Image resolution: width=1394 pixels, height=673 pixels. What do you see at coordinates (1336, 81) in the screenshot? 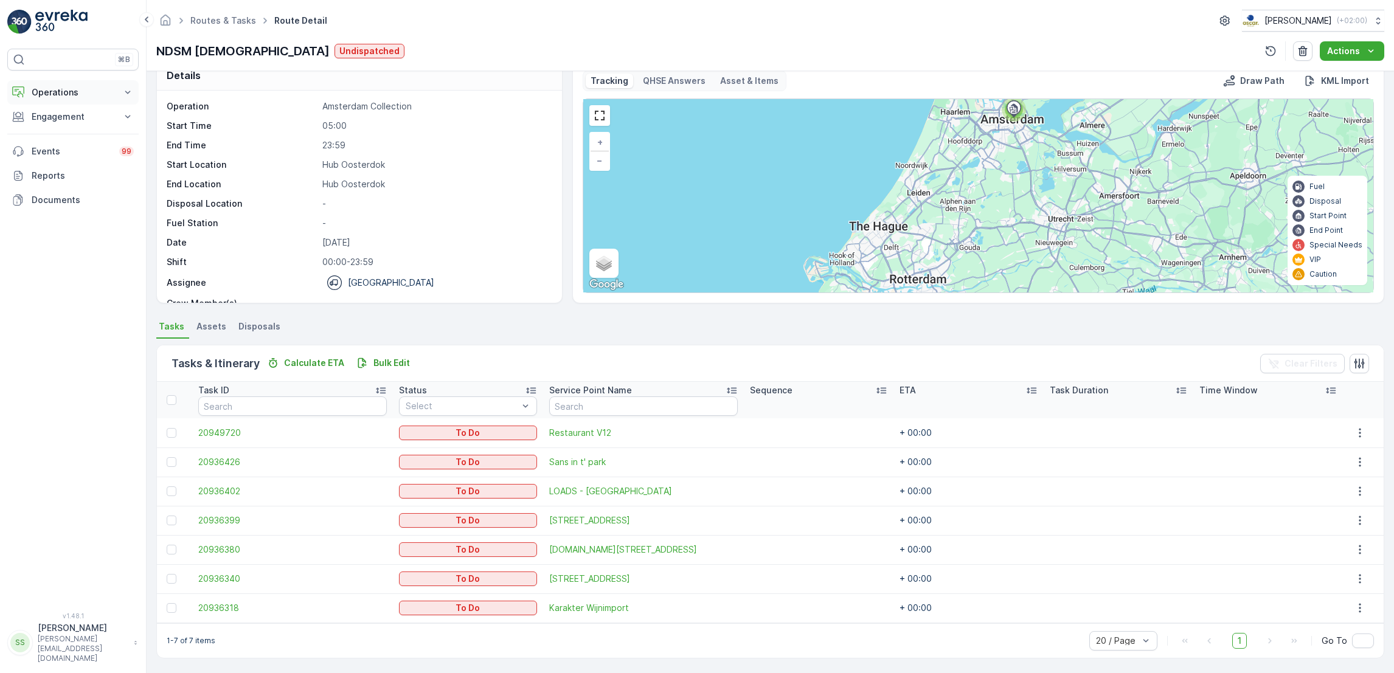
I see `button: KML Import` at bounding box center [1336, 81].